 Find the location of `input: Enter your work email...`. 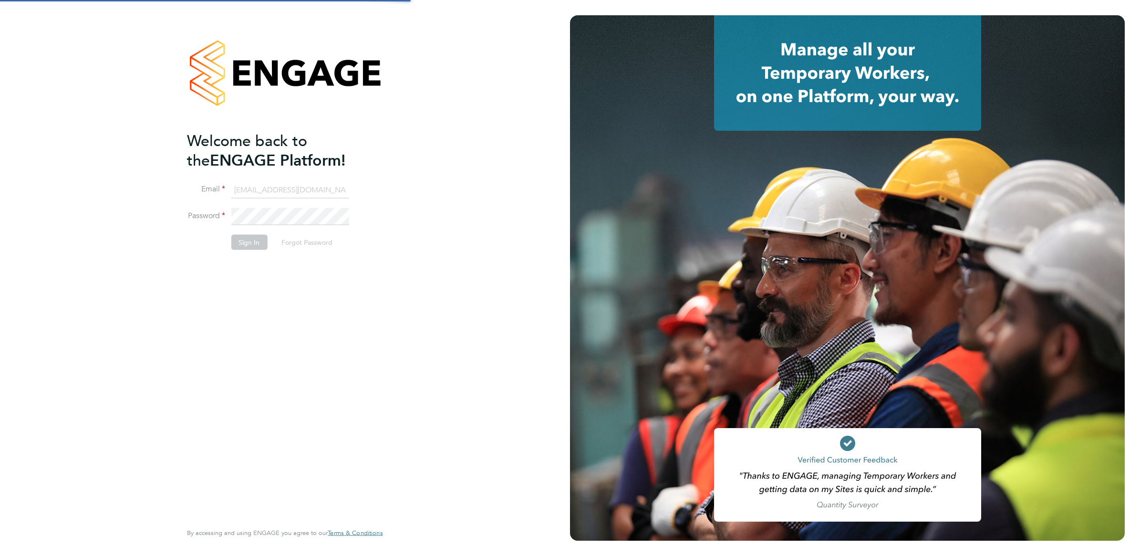

input: Enter your work email... is located at coordinates (289, 190).